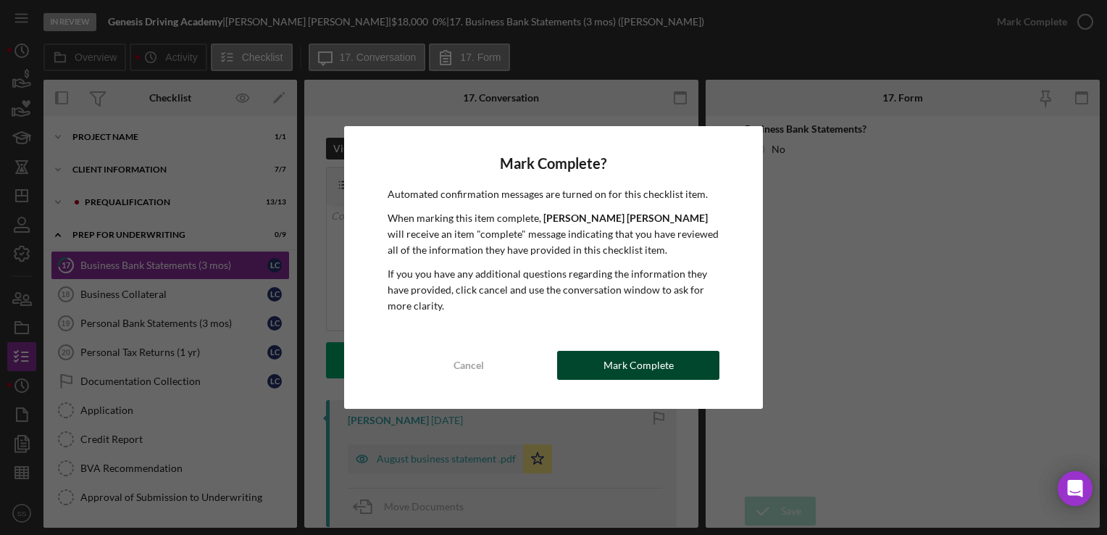 This screenshot has width=1107, height=535. Describe the element at coordinates (638, 365) in the screenshot. I see `button: Mark Complete` at that location.